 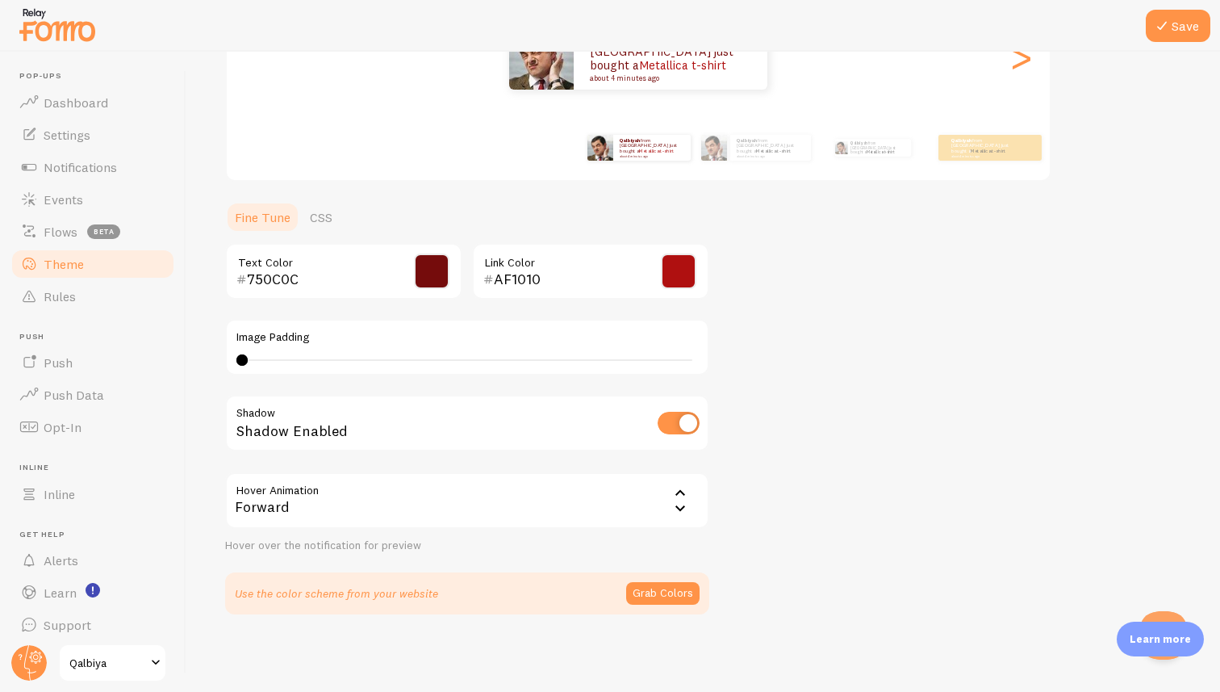 What do you see at coordinates (467, 424) in the screenshot?
I see `div: Shadow Enabled` at bounding box center [467, 424].